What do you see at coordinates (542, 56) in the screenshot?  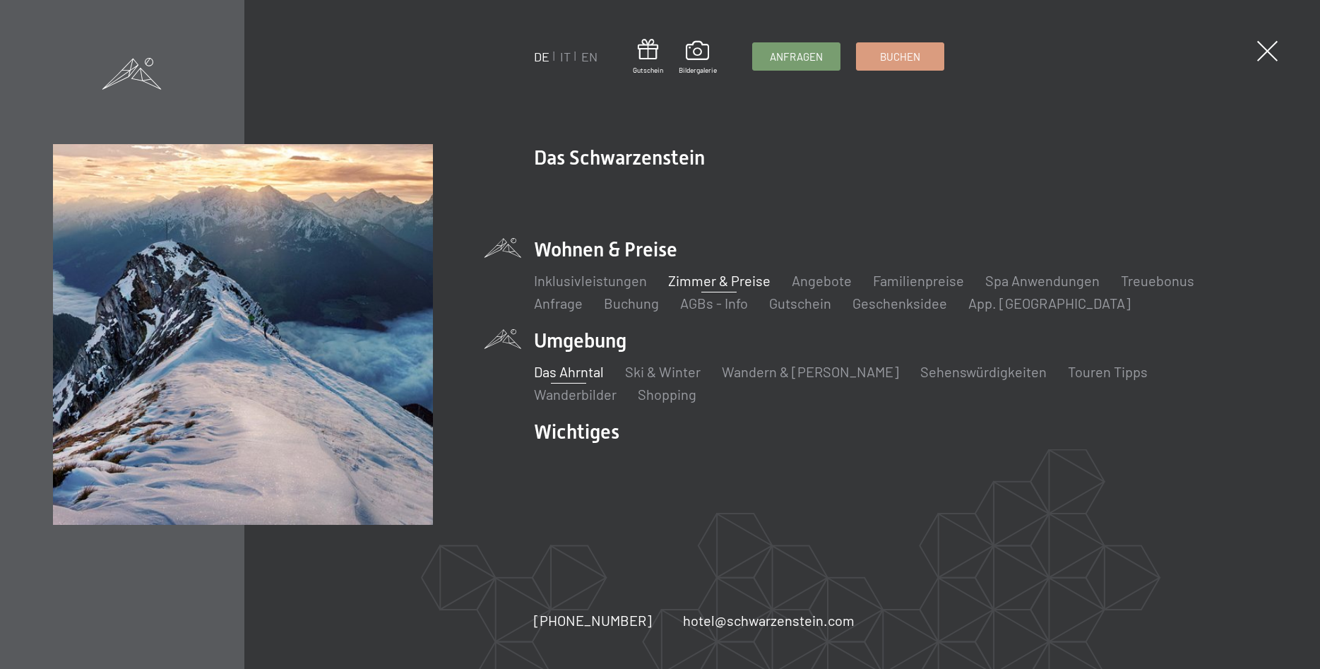 I see `a: DE` at bounding box center [542, 56].